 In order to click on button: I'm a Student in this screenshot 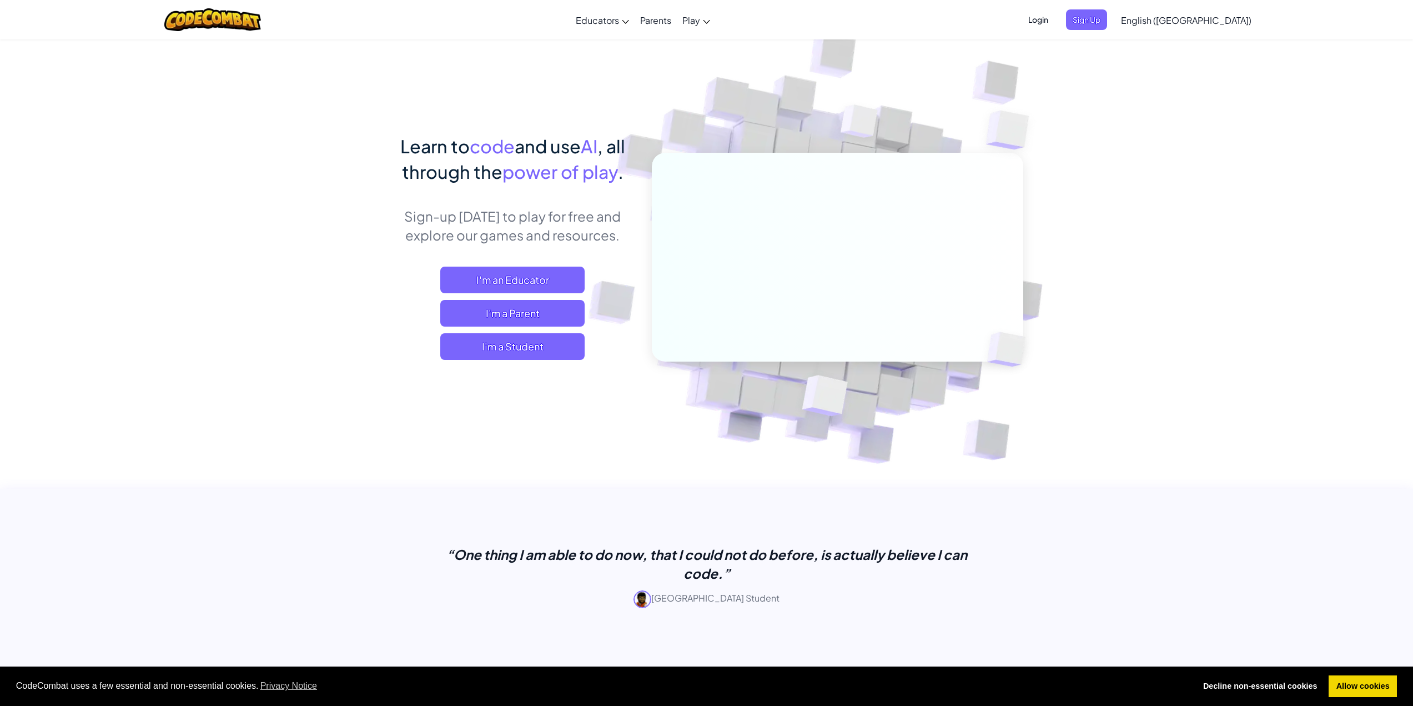, I will do `click(513, 347)`.